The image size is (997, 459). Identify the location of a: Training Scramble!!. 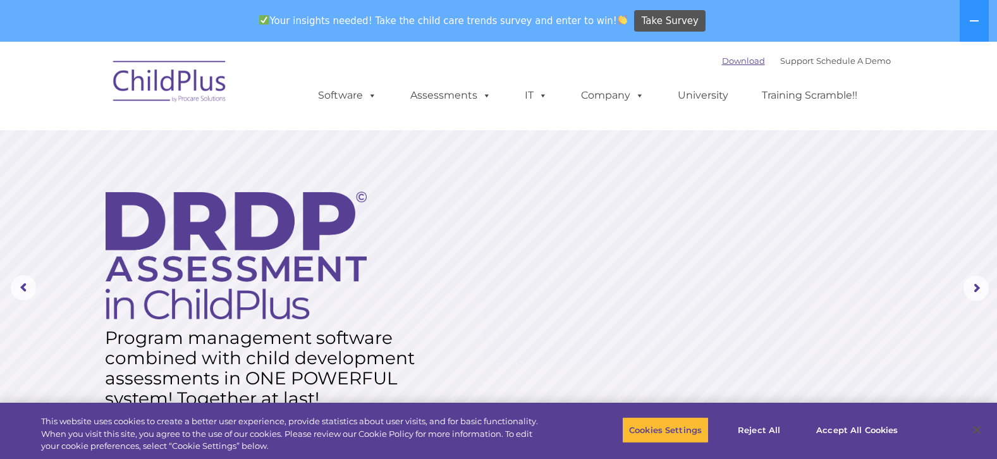
(809, 95).